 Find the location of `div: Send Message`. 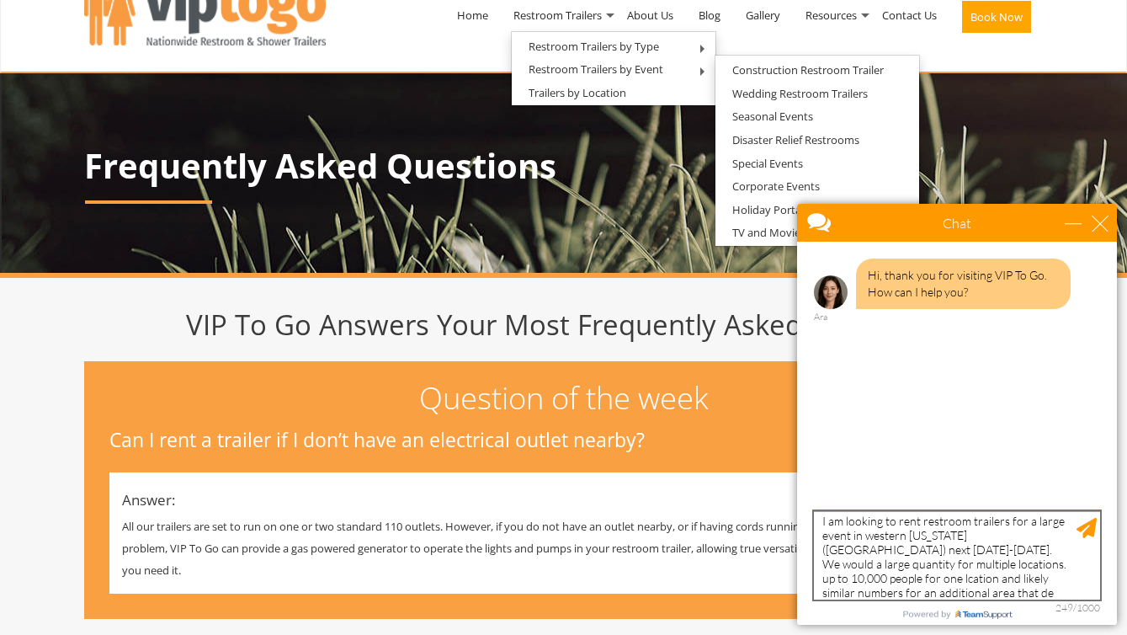

div: Send Message is located at coordinates (300, 334).